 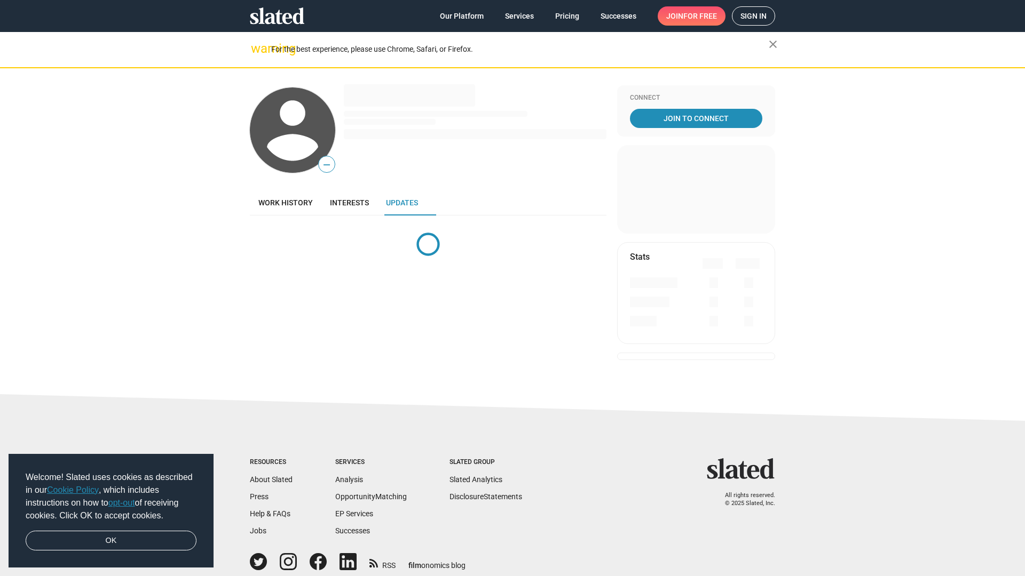 What do you see at coordinates (402, 203) in the screenshot?
I see `a: Updates` at bounding box center [402, 203].